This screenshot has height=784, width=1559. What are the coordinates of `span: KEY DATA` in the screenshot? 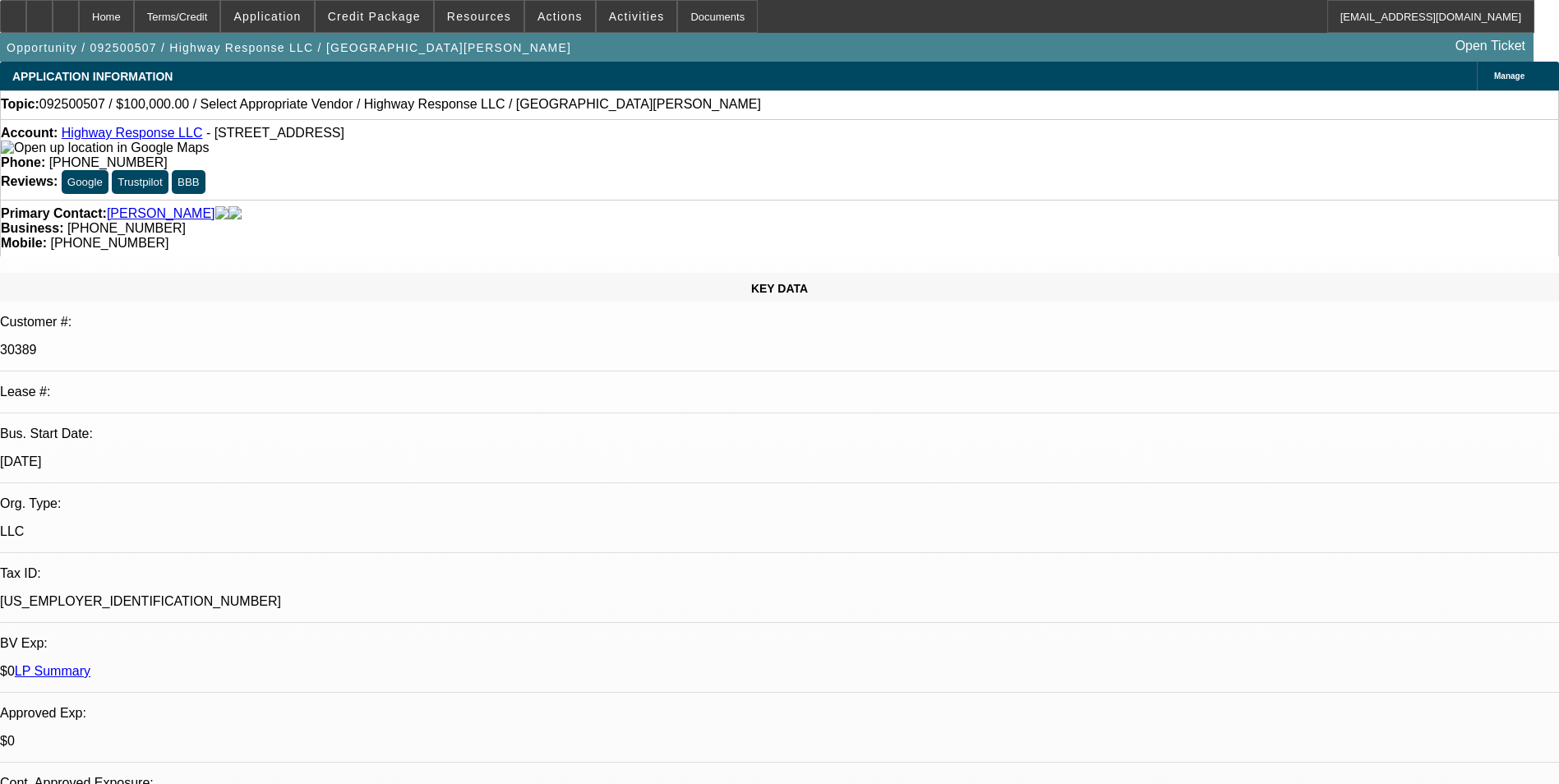 It's located at (780, 288).